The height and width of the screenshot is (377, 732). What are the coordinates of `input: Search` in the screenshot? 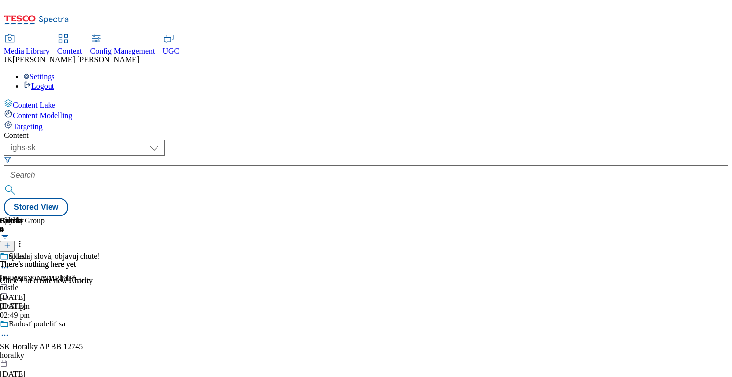 It's located at (366, 175).